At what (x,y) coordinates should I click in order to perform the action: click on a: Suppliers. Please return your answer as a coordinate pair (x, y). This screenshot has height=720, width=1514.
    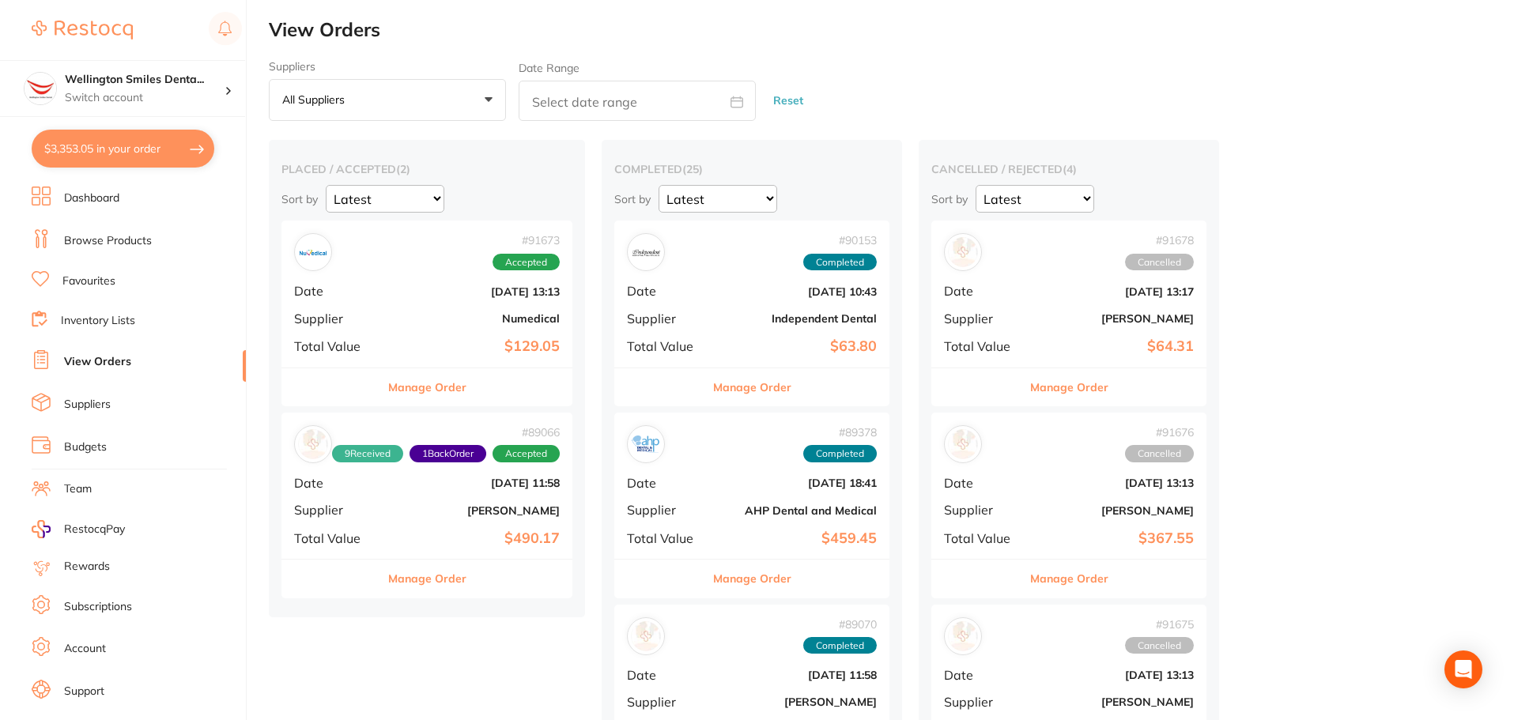
    Looking at the image, I should click on (87, 405).